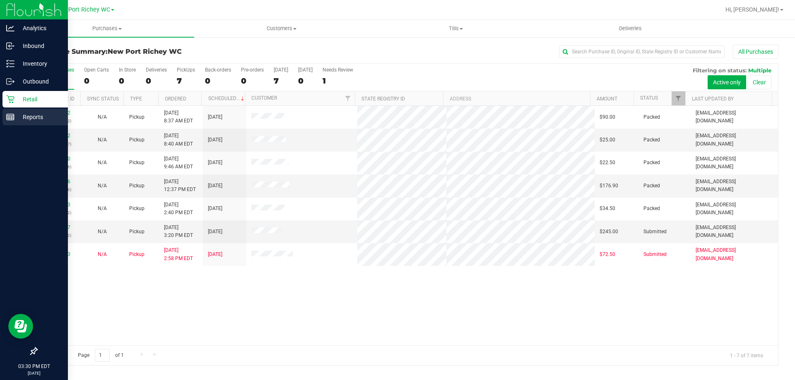  Describe the element at coordinates (39, 82) in the screenshot. I see `p: Outbound` at that location.